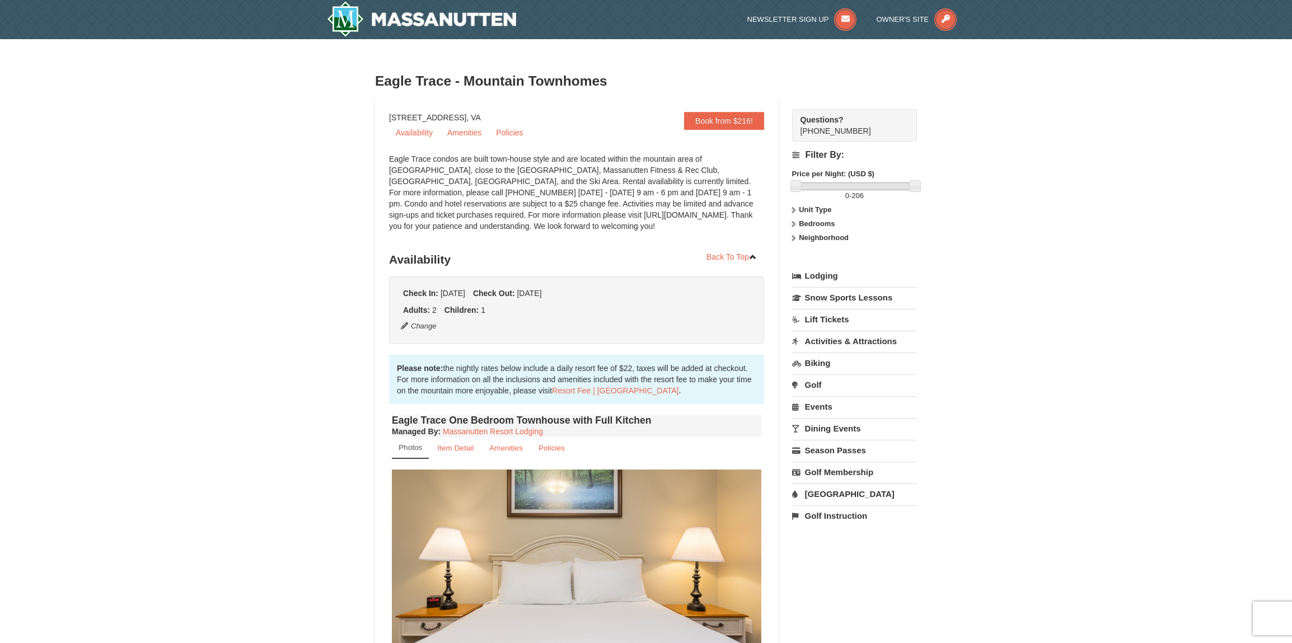 Image resolution: width=1292 pixels, height=643 pixels. I want to click on strong: Check In:, so click(420, 293).